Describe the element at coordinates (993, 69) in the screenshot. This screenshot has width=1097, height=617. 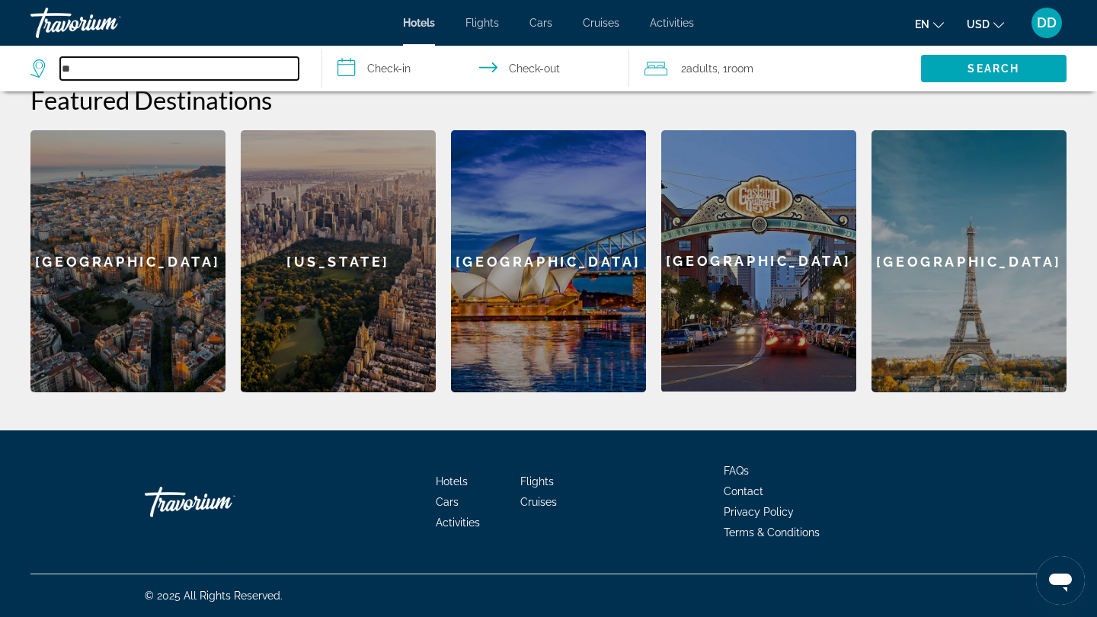
I see `span: Search` at that location.